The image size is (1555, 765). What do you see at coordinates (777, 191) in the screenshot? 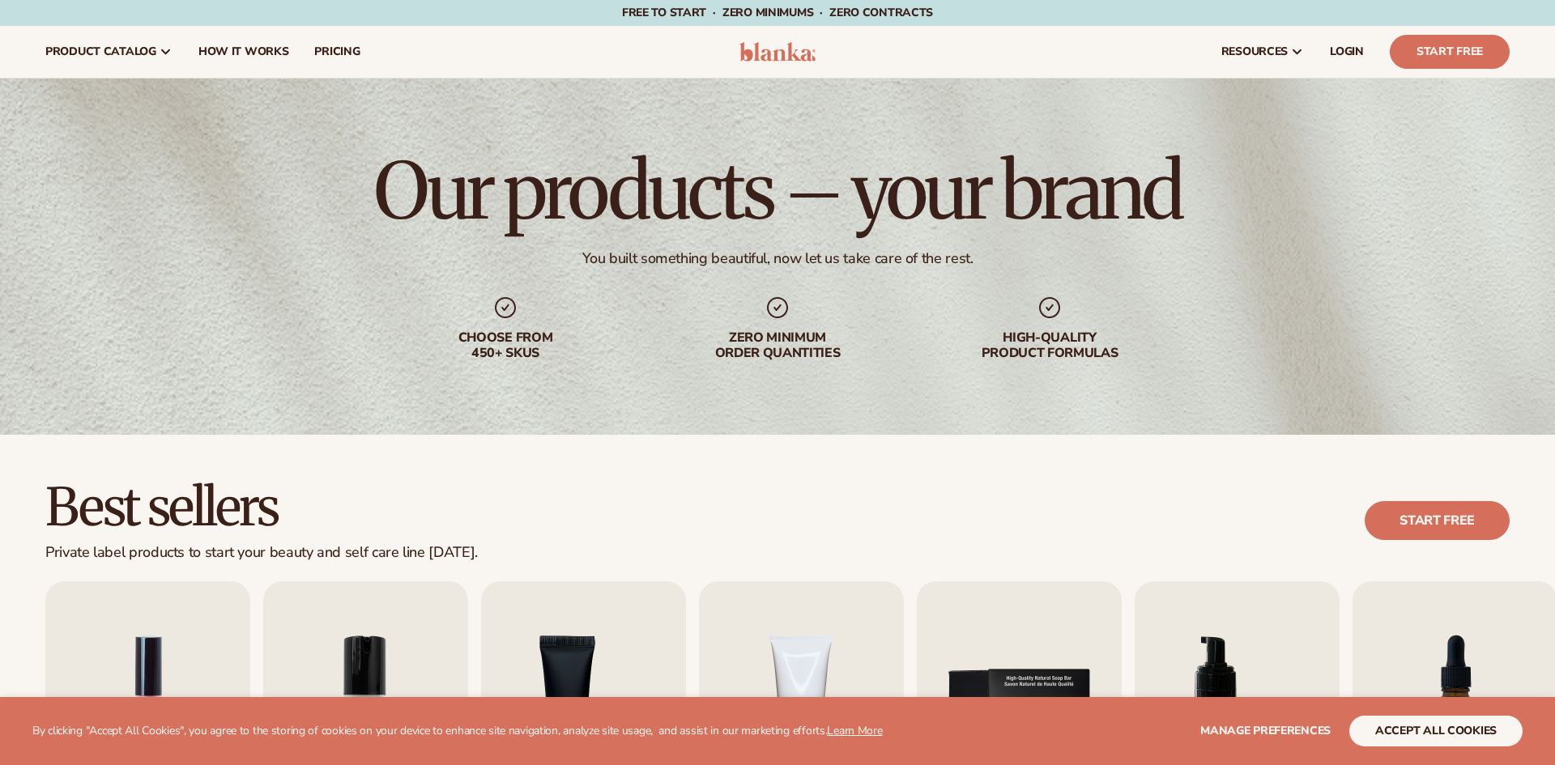
I see `h1: Our products – your brand` at bounding box center [777, 191].